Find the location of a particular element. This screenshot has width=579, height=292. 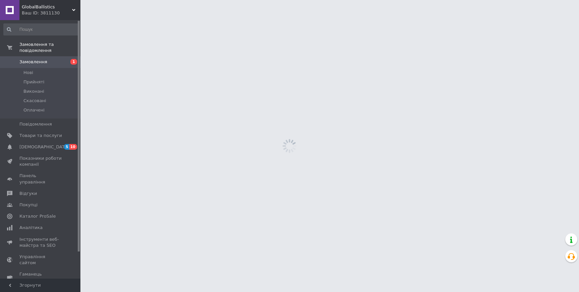

span: Оплачені is located at coordinates (34, 110).